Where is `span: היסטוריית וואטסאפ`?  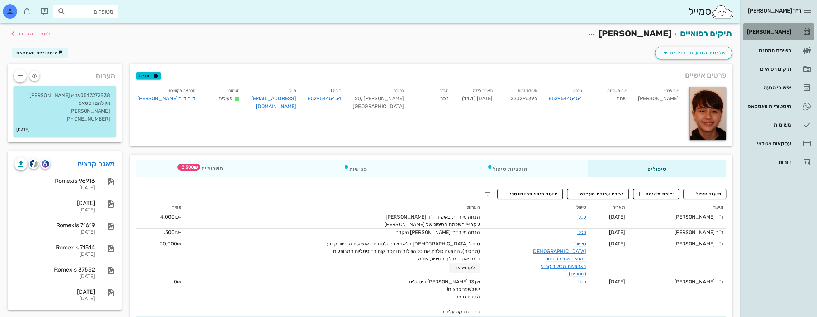 span: היסטוריית וואטסאפ is located at coordinates (37, 53).